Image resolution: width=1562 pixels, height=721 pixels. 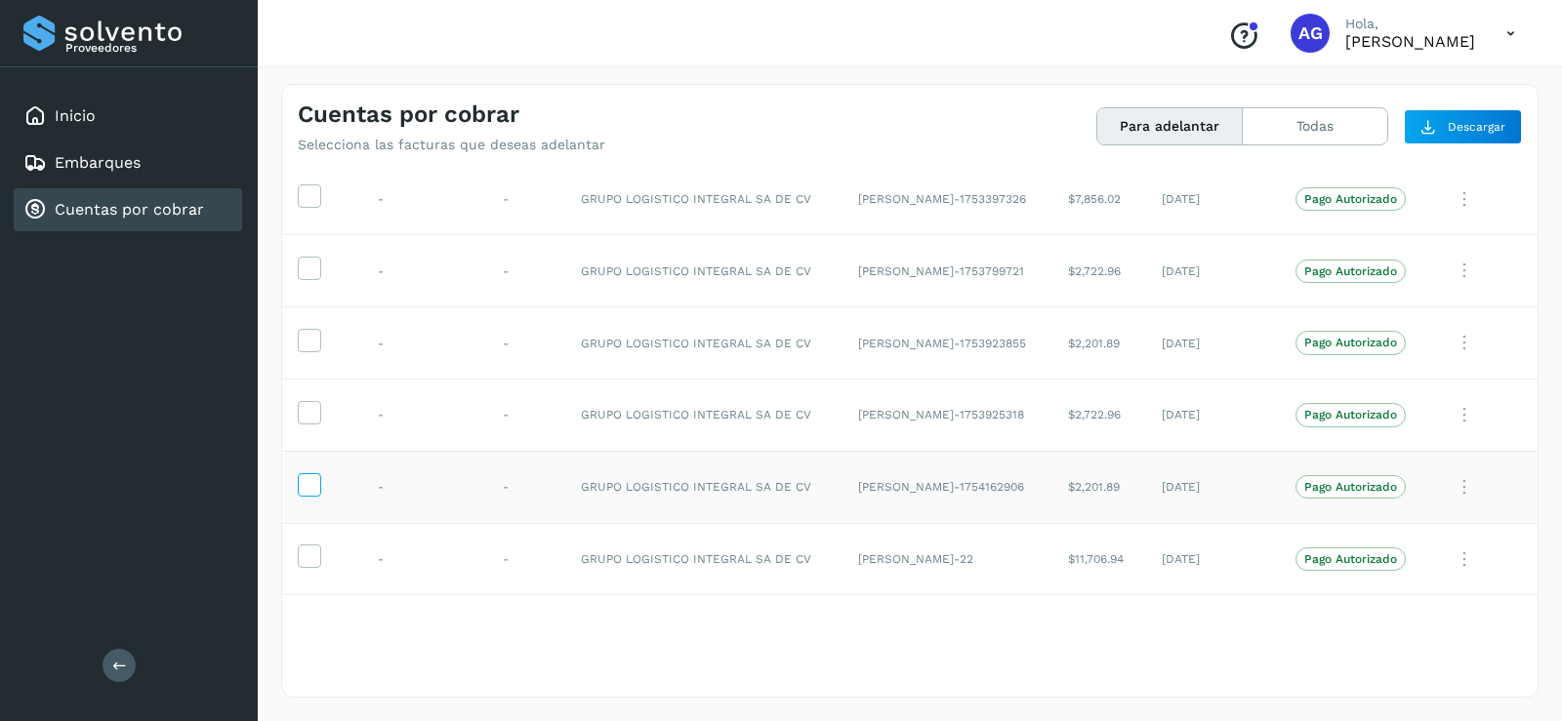 What do you see at coordinates (1099, 559) in the screenshot?
I see `td: $11,706.94` at bounding box center [1099, 559].